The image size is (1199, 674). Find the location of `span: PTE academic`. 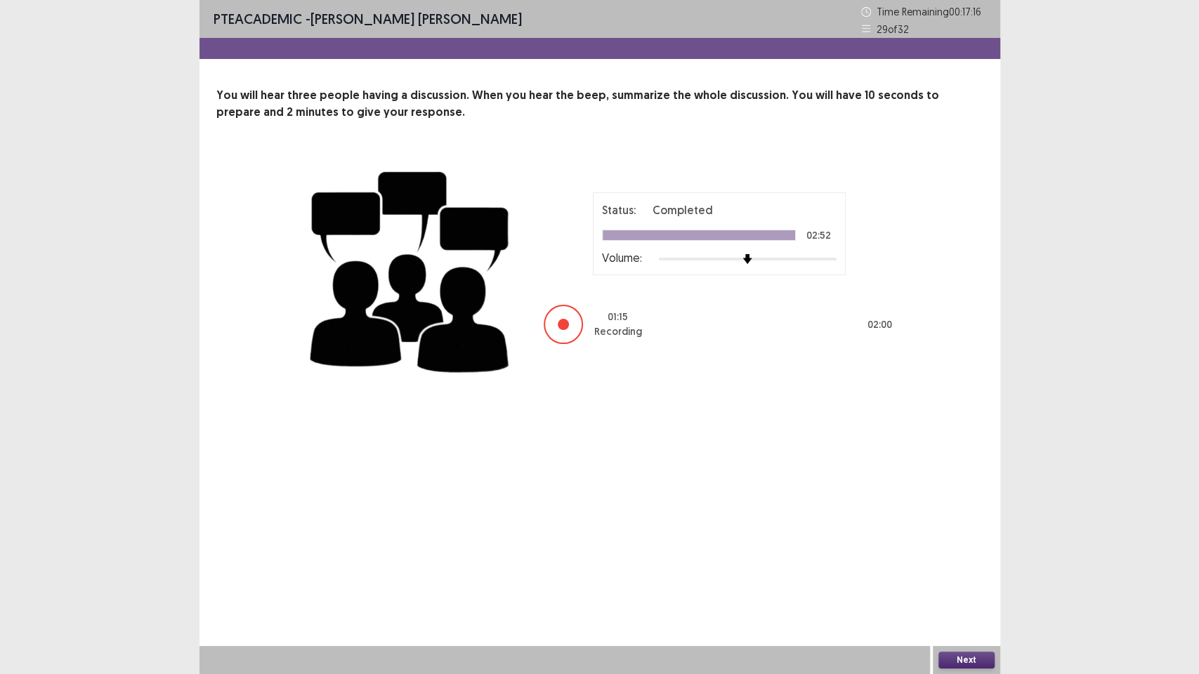

span: PTE academic is located at coordinates (258, 18).